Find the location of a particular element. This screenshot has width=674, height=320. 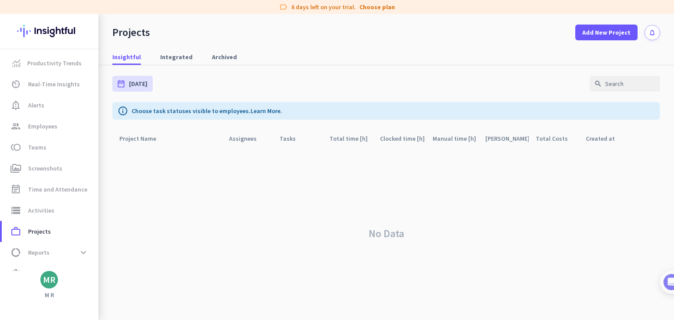

div: Clocked time [h] is located at coordinates (403, 139).